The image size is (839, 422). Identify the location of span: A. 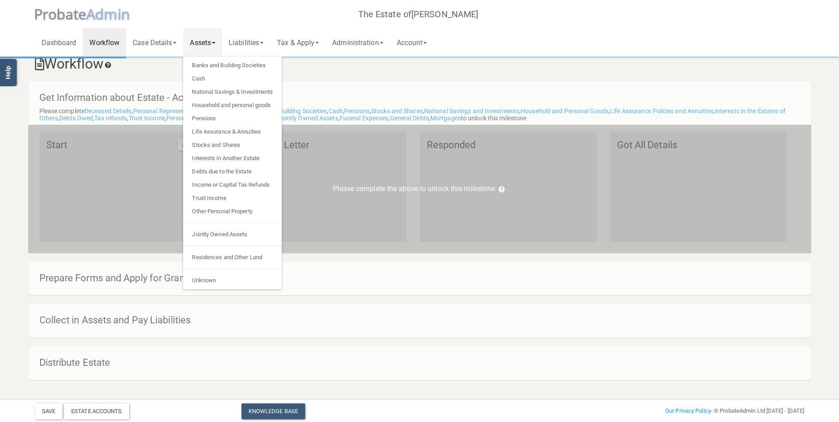
(108, 14).